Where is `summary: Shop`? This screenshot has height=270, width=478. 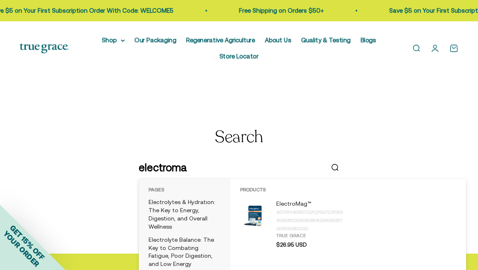
summary: Shop is located at coordinates (113, 40).